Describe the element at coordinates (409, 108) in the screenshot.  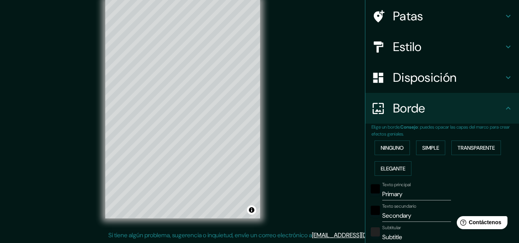
I see `font: Borde` at that location.